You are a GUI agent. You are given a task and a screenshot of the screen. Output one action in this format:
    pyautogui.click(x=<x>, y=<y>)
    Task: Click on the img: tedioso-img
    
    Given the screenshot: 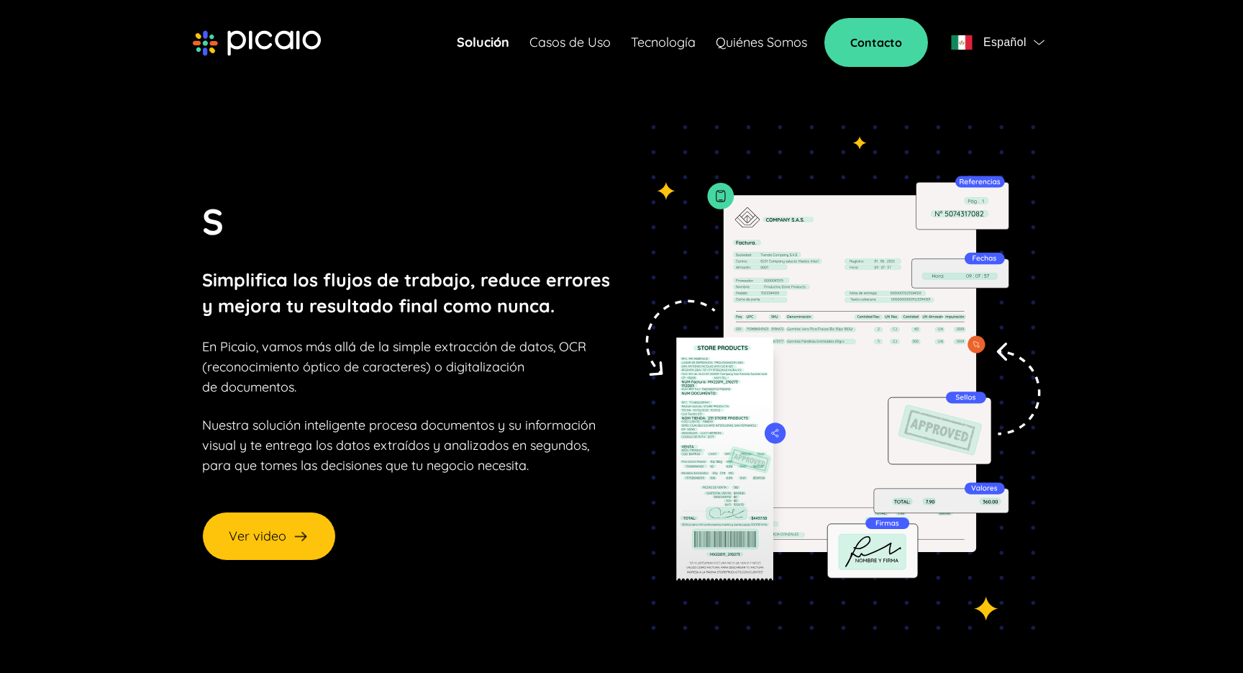 What is the action you would take?
    pyautogui.click(x=835, y=378)
    